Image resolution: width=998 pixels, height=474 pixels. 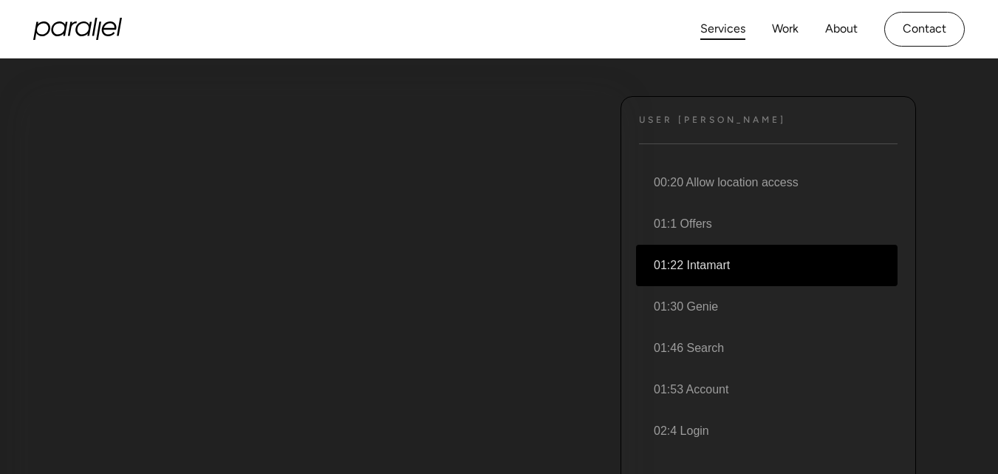 I want to click on li: 01:30 Genie, so click(x=767, y=307).